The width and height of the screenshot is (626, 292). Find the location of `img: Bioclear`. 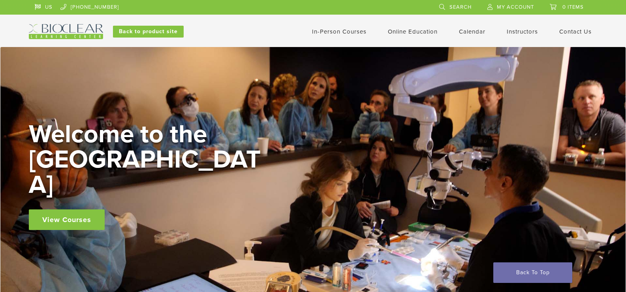

img: Bioclear is located at coordinates (66, 32).